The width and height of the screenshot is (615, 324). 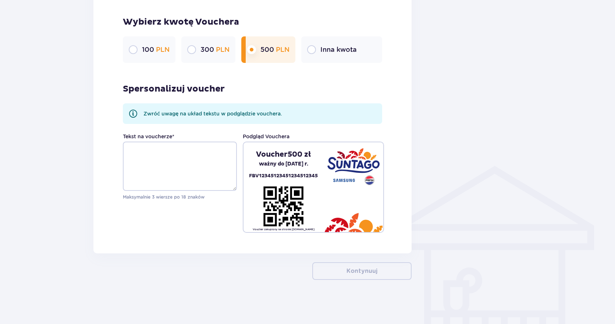 What do you see at coordinates (362, 271) in the screenshot?
I see `p: Kontynuuj` at bounding box center [362, 271].